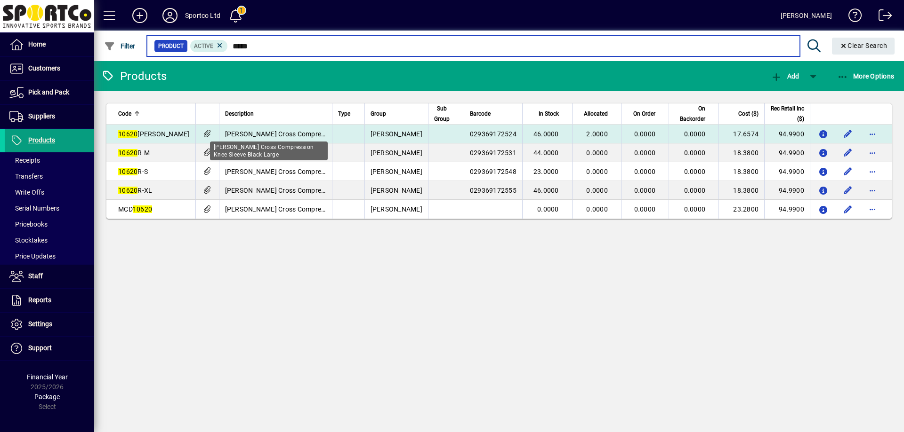 The height and width of the screenshot is (432, 904). Describe the element at coordinates (49, 256) in the screenshot. I see `a: Price Updates` at that location.